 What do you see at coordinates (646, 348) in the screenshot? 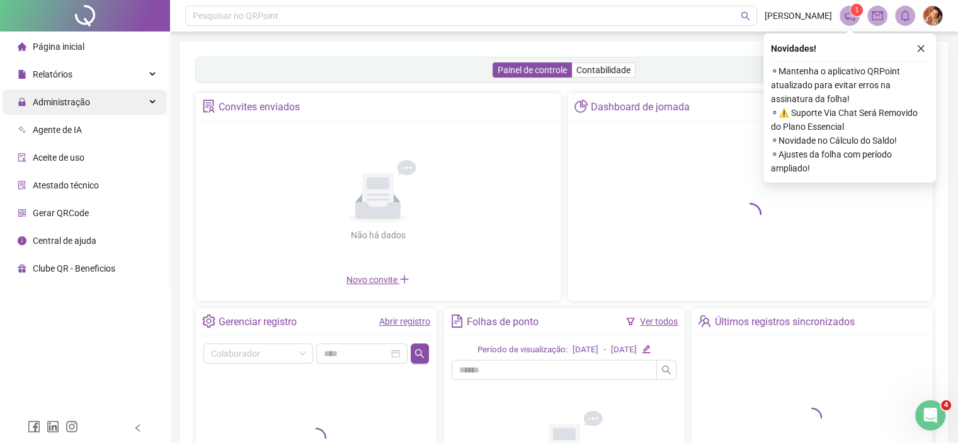
I see `span: edit` at bounding box center [646, 348].